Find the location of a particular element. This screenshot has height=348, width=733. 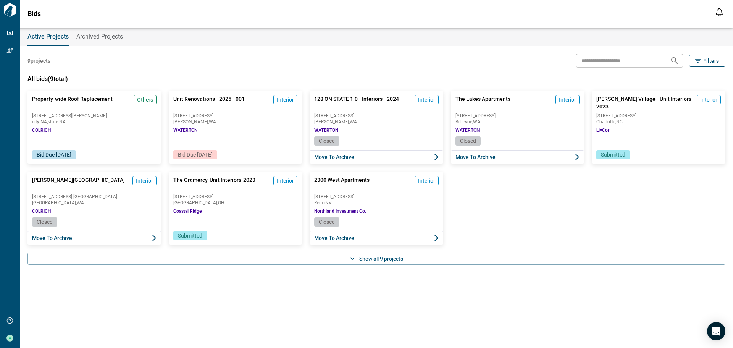

span: city NA , state NA is located at coordinates (94, 122).